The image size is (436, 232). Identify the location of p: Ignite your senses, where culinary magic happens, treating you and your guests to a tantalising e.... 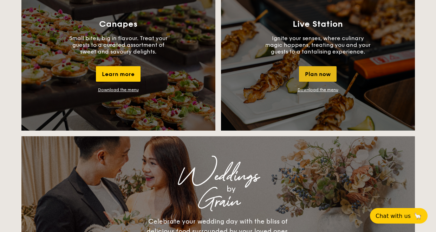
(318, 45).